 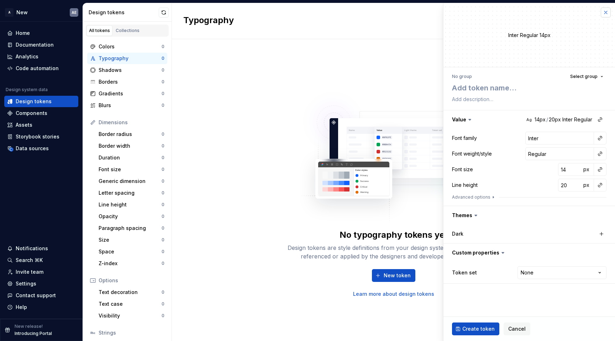 I want to click on div: New, so click(x=22, y=12).